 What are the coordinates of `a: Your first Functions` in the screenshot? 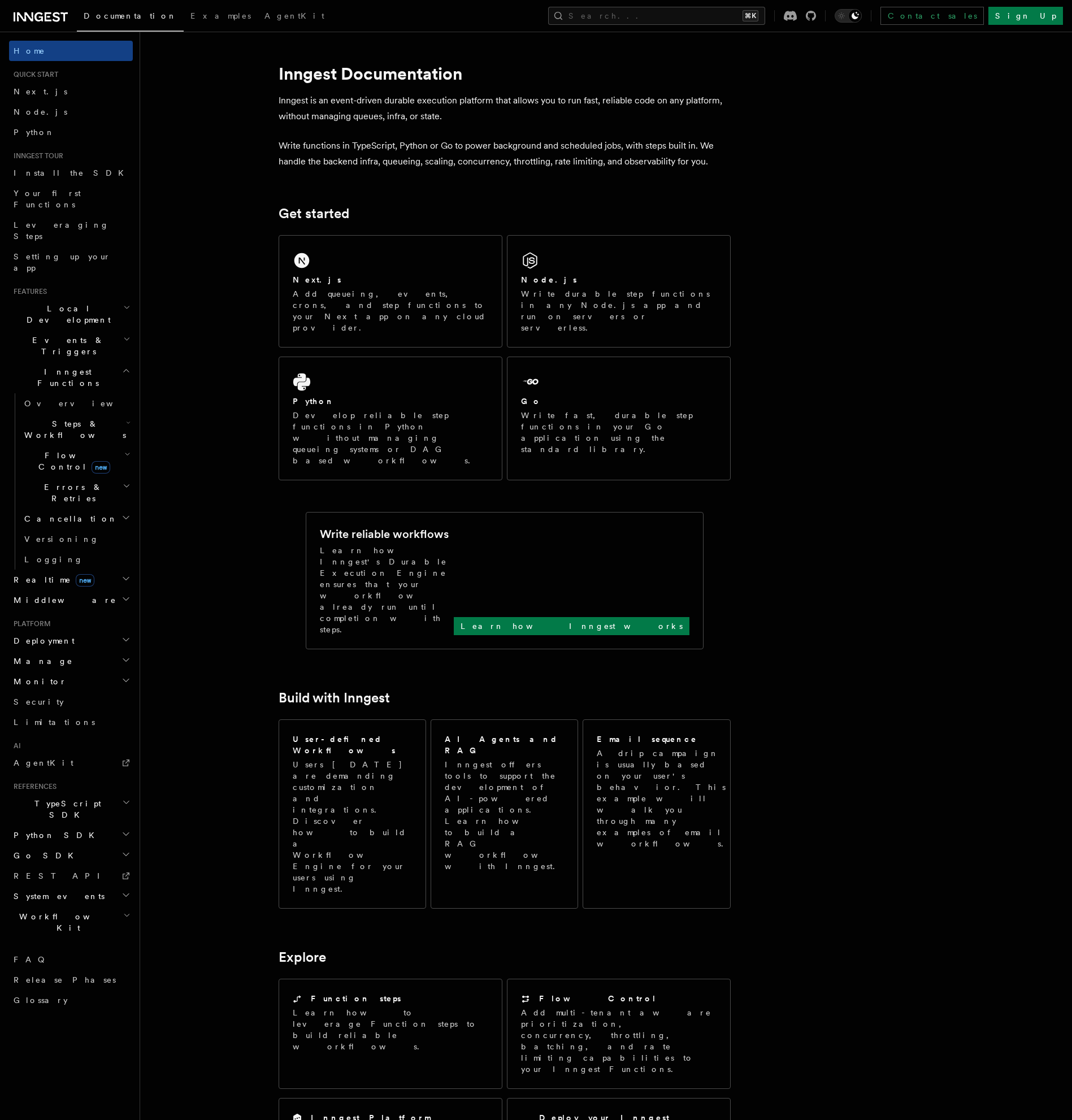 It's located at (71, 199).